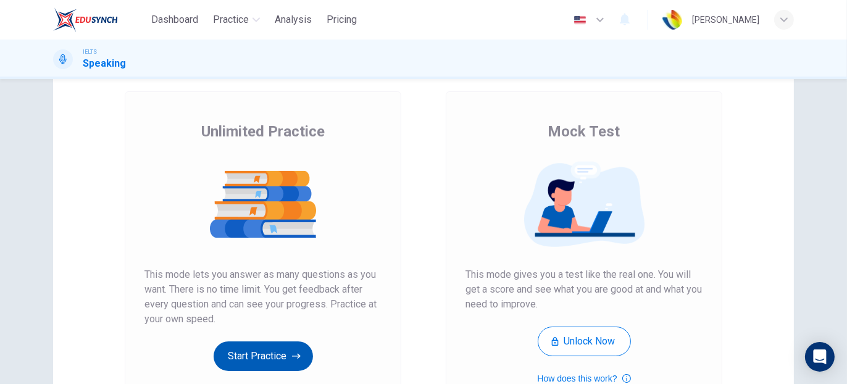 This screenshot has height=384, width=847. Describe the element at coordinates (293, 20) in the screenshot. I see `button: Analysis` at that location.